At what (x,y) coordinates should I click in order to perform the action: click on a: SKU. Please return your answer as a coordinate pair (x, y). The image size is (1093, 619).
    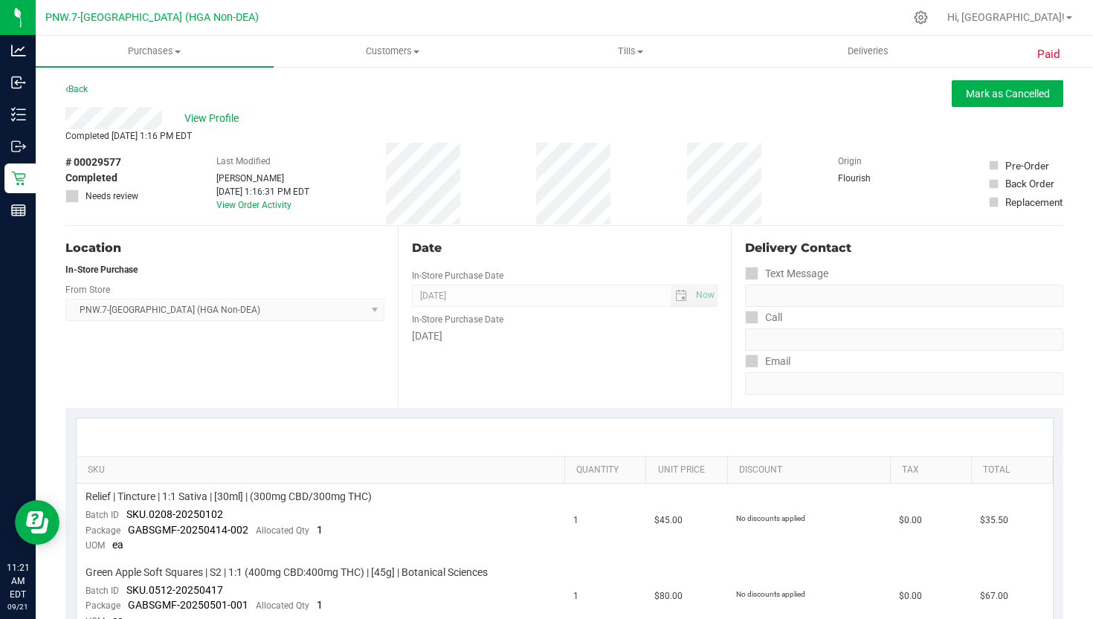
    Looking at the image, I should click on (323, 470).